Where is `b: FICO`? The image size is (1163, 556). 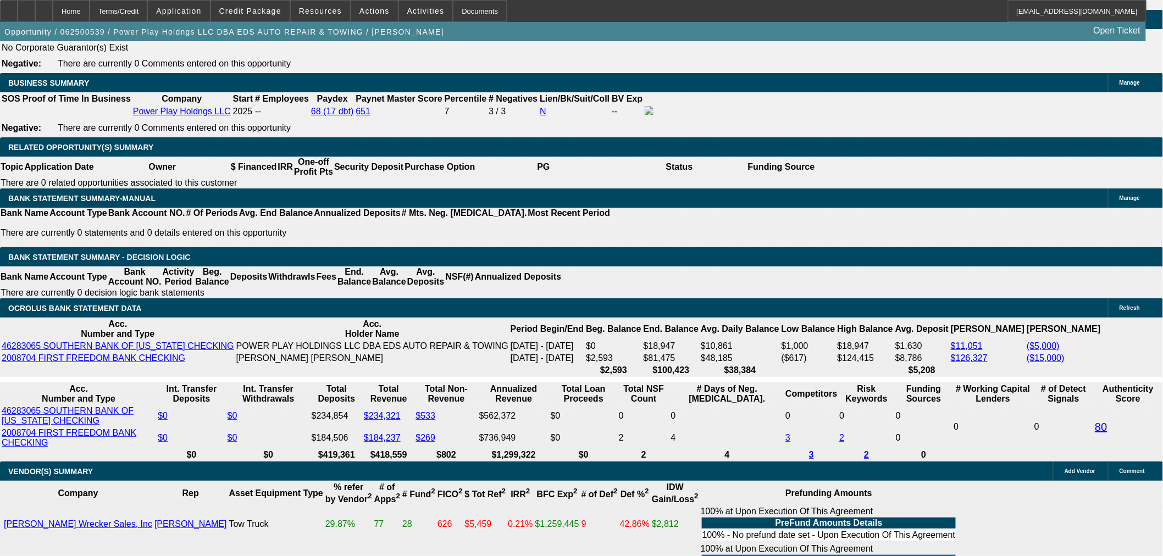 b: FICO is located at coordinates (450, 494).